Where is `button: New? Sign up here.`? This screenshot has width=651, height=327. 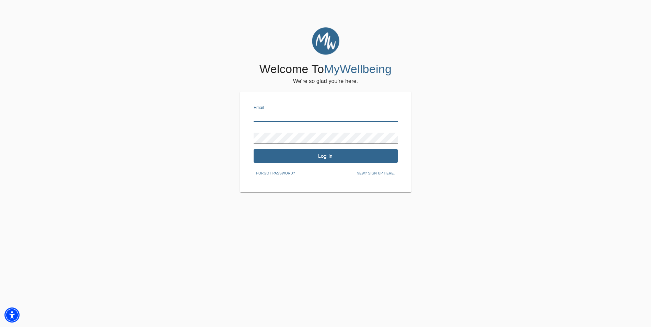
button: New? Sign up here. is located at coordinates (376, 174).